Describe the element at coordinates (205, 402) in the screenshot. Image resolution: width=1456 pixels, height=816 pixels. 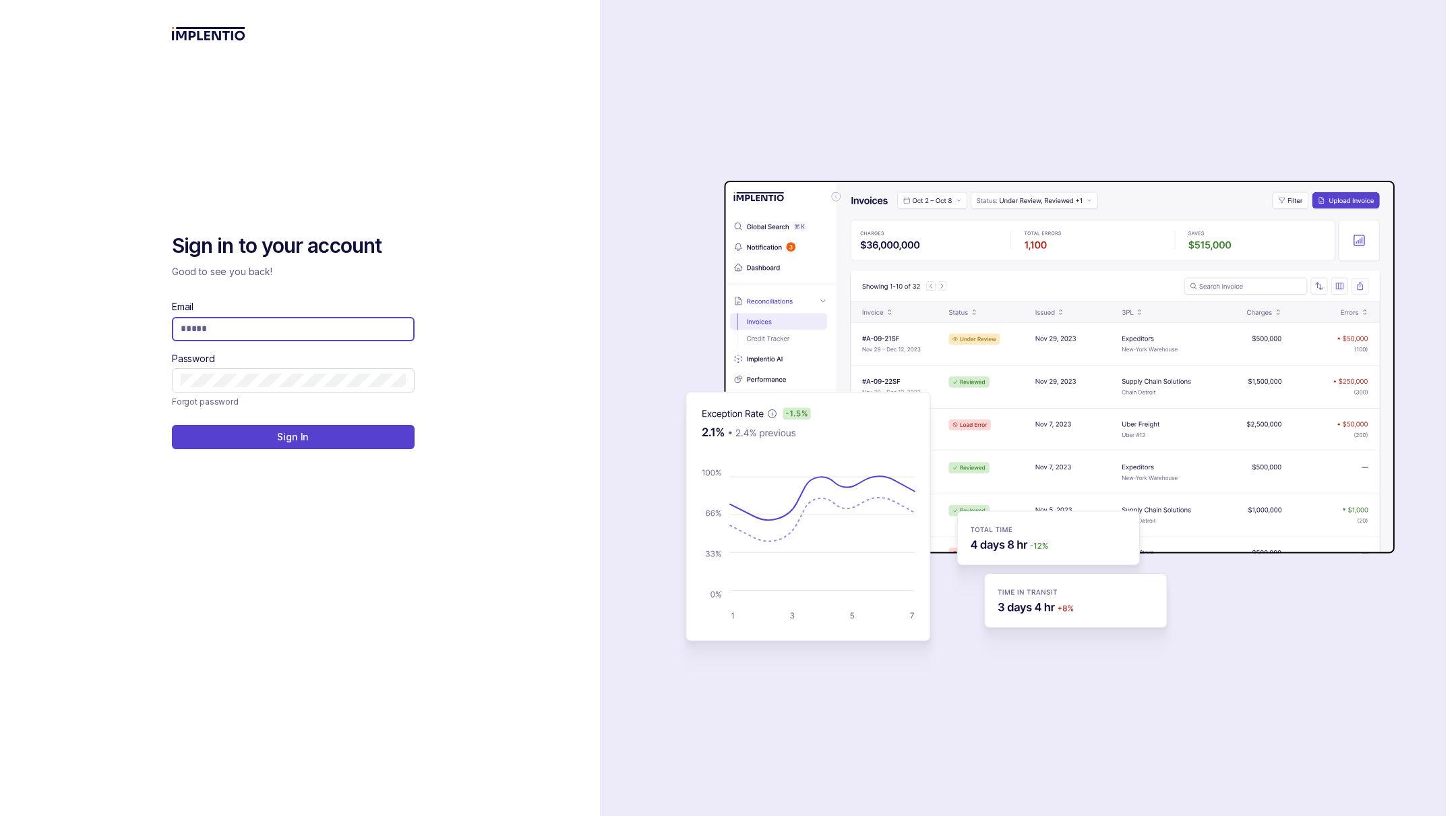
I see `a: Link Forgot password` at that location.